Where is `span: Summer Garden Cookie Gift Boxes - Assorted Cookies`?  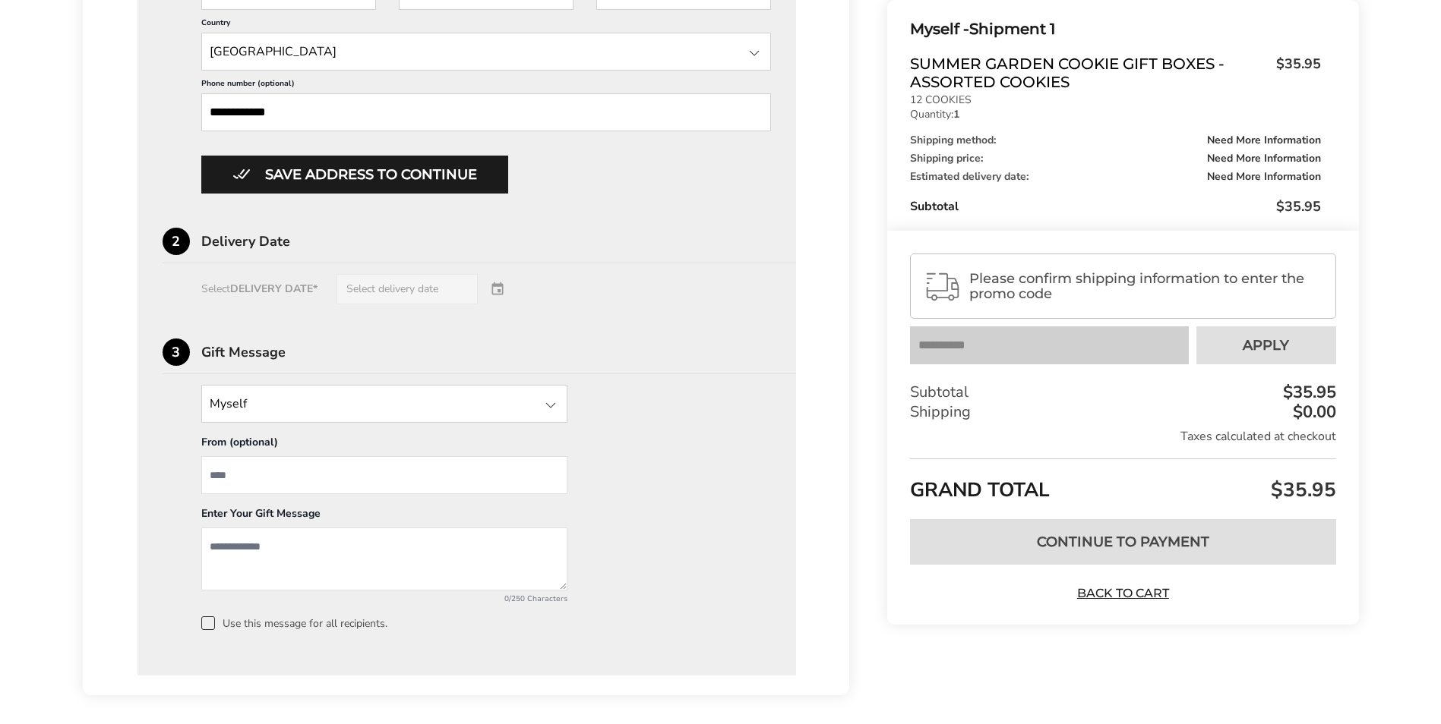
span: Summer Garden Cookie Gift Boxes - Assorted Cookies is located at coordinates (1088, 73).